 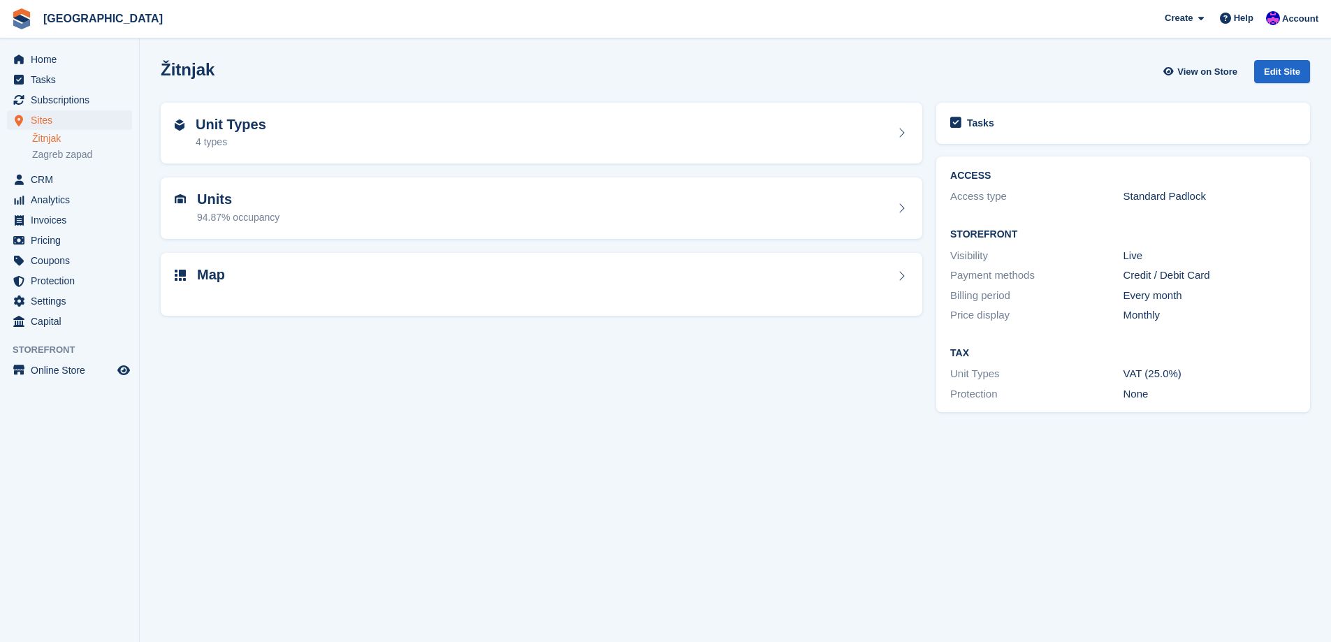 What do you see at coordinates (1036, 374) in the screenshot?
I see `div: Unit Types` at bounding box center [1036, 374].